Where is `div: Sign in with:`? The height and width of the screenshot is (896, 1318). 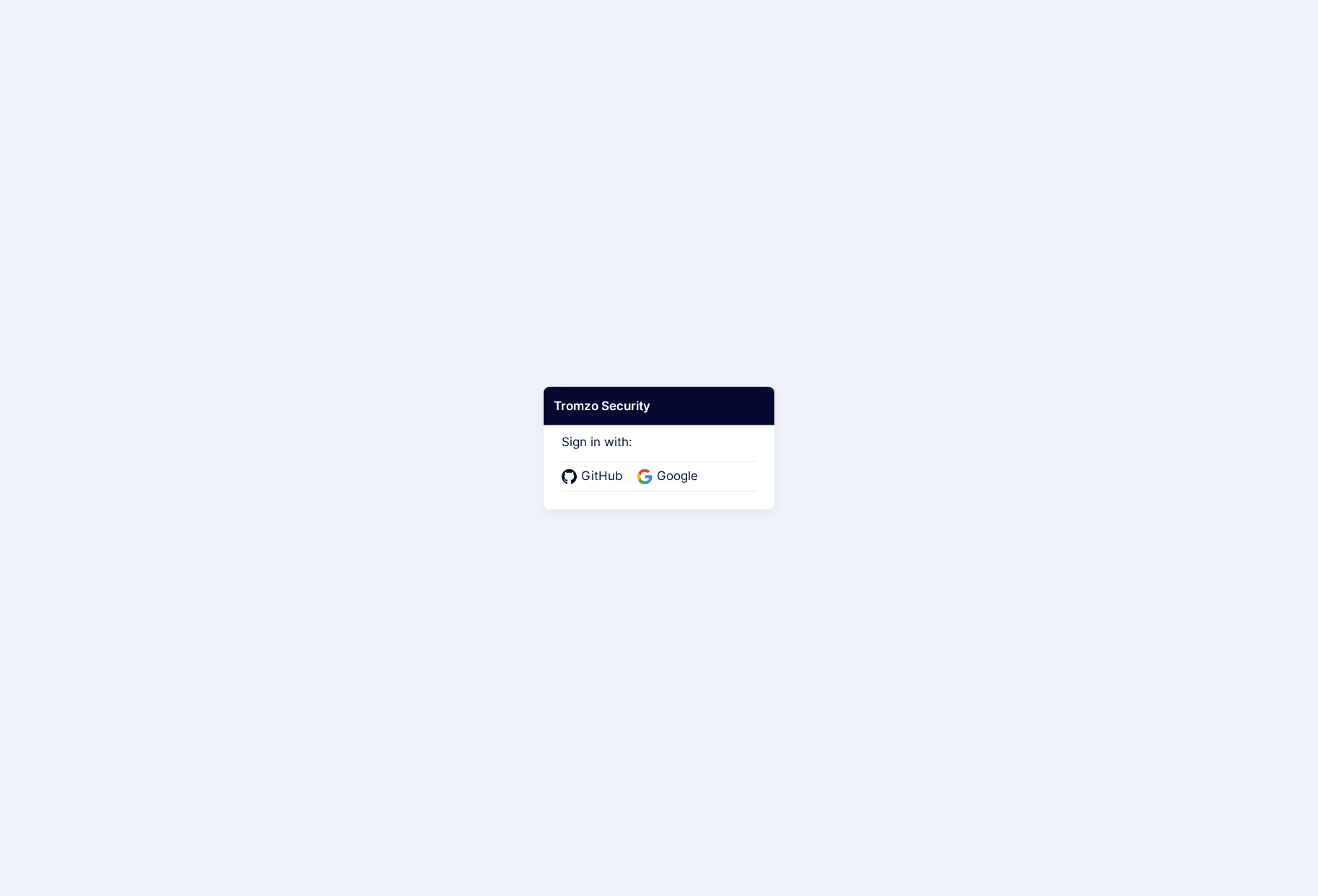 div: Sign in with: is located at coordinates (659, 452).